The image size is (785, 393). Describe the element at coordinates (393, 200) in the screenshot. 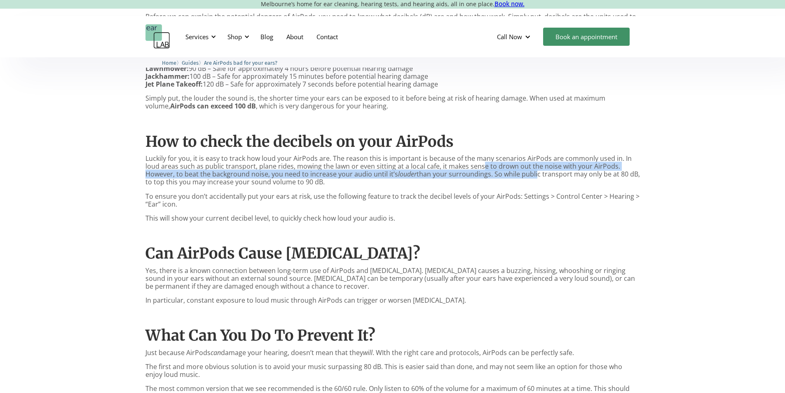

I see `p: To ensure you don’t accidentally put your ears at risk, use the following feature to track the de...` at that location.